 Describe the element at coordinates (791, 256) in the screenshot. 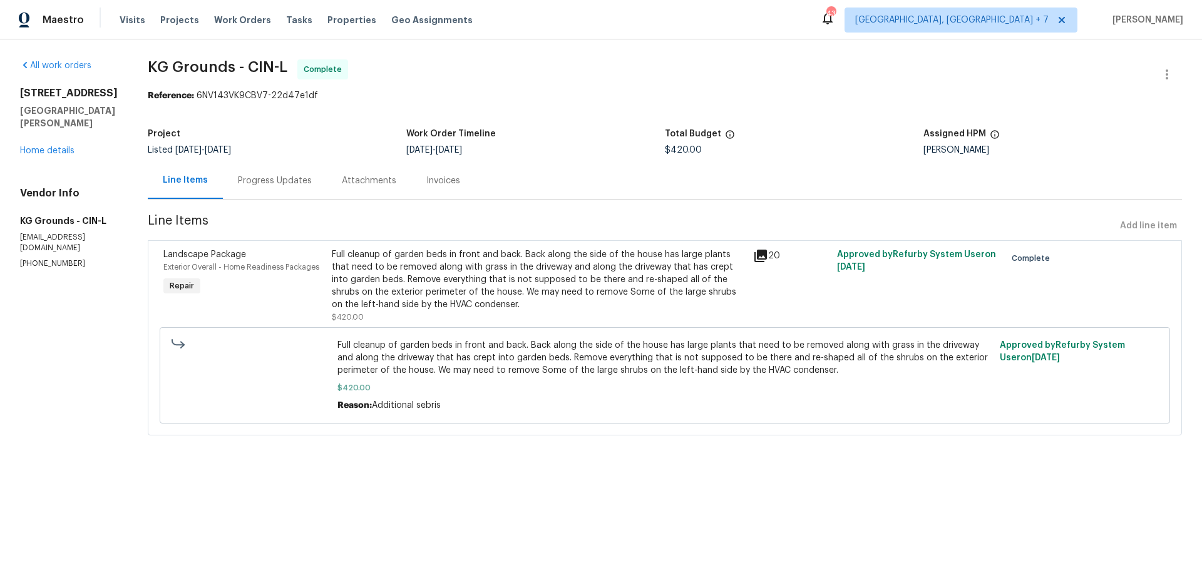

I see `div: 20` at that location.